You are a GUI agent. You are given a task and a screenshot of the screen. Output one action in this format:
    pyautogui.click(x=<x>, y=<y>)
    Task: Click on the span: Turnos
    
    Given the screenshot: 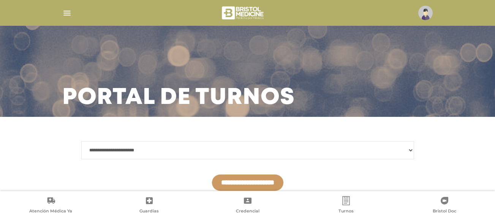 What is the action you would take?
    pyautogui.click(x=346, y=212)
    